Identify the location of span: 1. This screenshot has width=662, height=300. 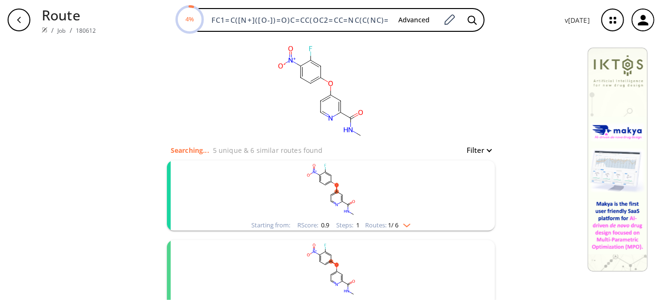
(357, 225).